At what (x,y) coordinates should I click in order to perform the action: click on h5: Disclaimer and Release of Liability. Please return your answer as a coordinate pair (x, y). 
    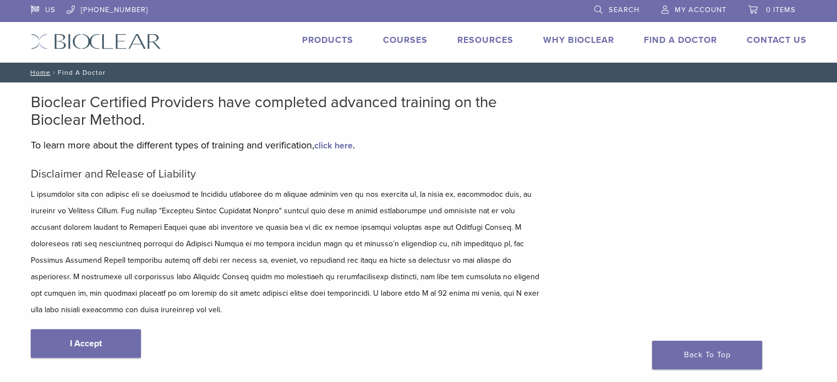
    Looking at the image, I should click on (287, 174).